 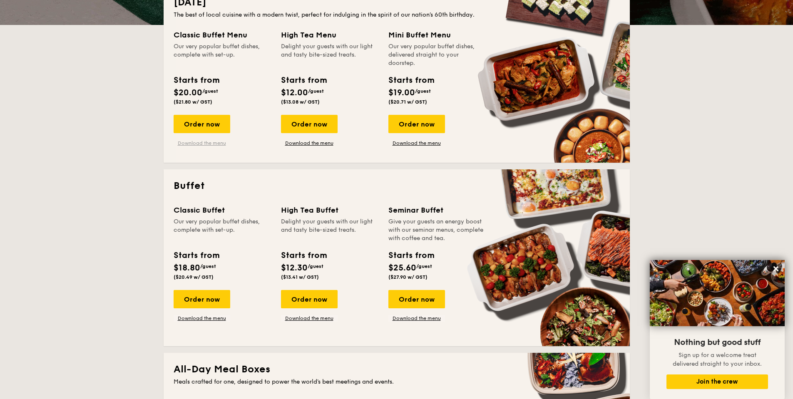 What do you see at coordinates (222, 210) in the screenshot?
I see `div: Classic Buffet` at bounding box center [222, 210].